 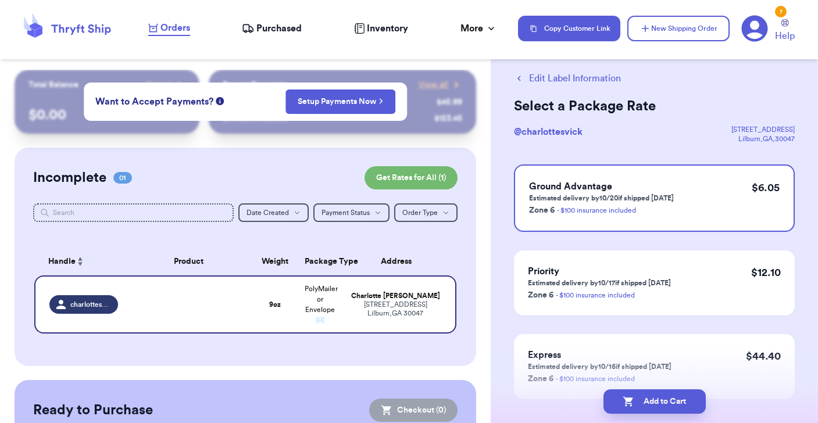 I want to click on span: Inventory, so click(x=387, y=28).